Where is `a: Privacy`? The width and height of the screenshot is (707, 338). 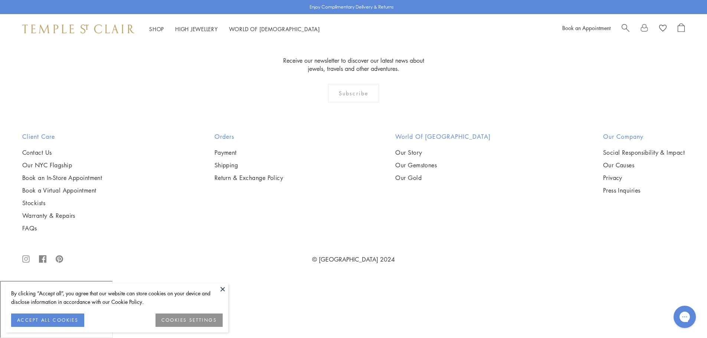
a: Privacy is located at coordinates (644, 178).